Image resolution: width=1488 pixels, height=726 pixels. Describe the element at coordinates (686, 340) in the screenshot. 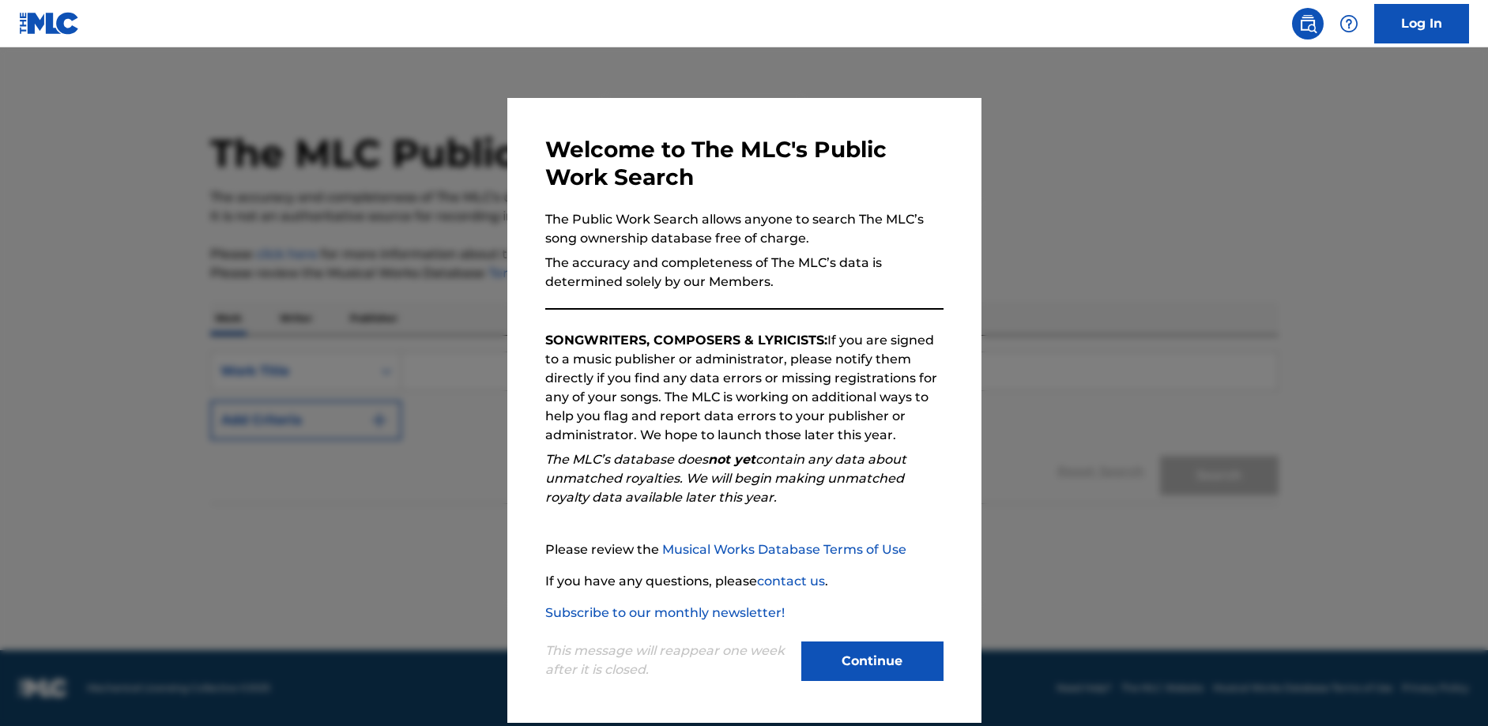

I see `strong: SONGWRITERS, COMPOSERS & LYRICISTS:` at that location.